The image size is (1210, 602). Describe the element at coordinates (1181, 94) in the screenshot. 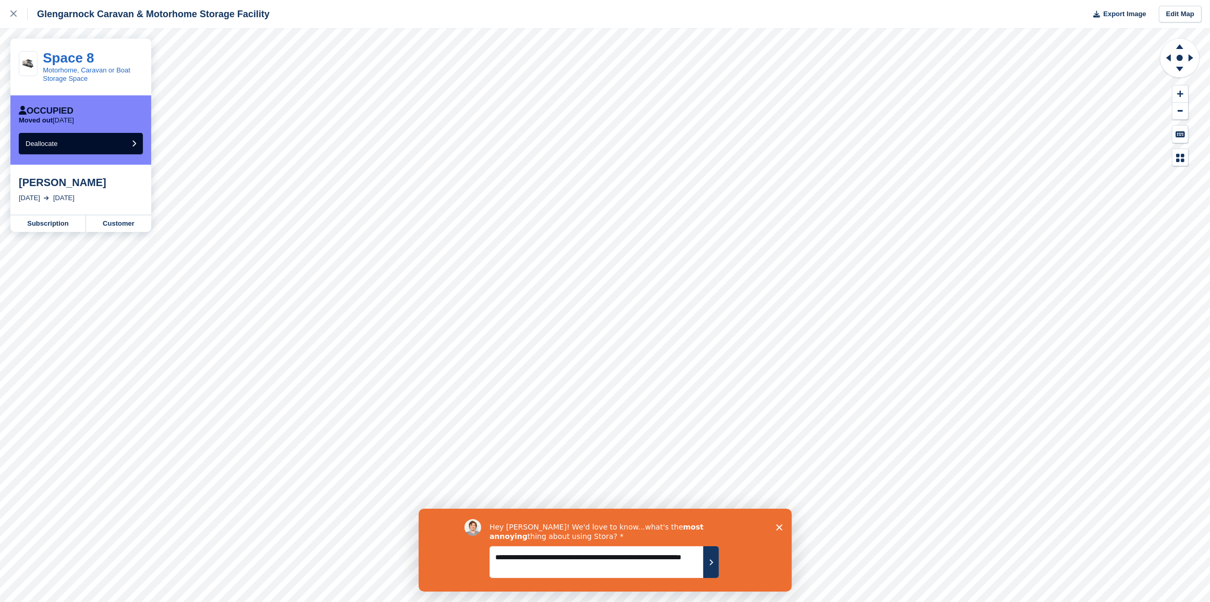

I see `button: Zoom In` at that location.